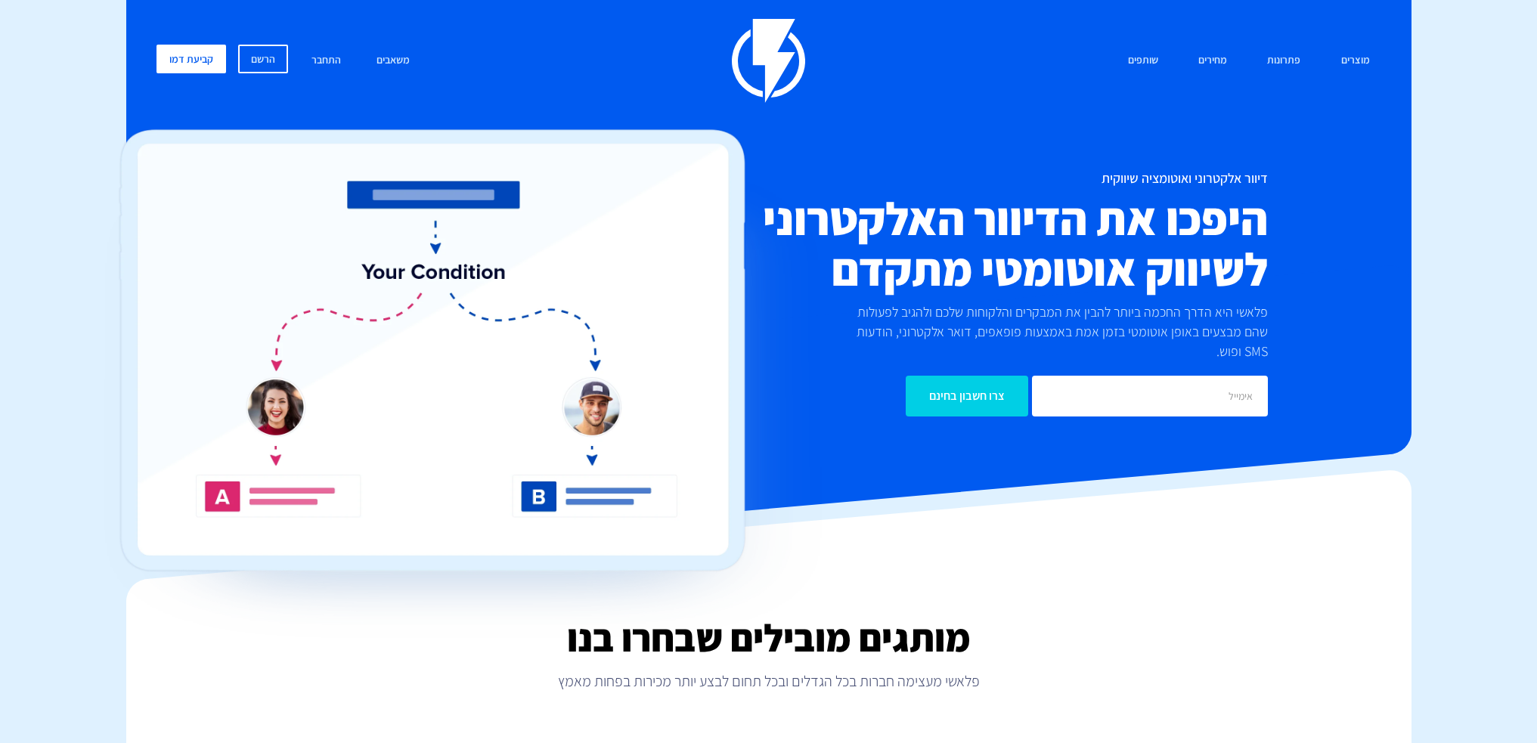 The height and width of the screenshot is (743, 1537). What do you see at coordinates (263, 59) in the screenshot?
I see `a: הרשם` at bounding box center [263, 59].